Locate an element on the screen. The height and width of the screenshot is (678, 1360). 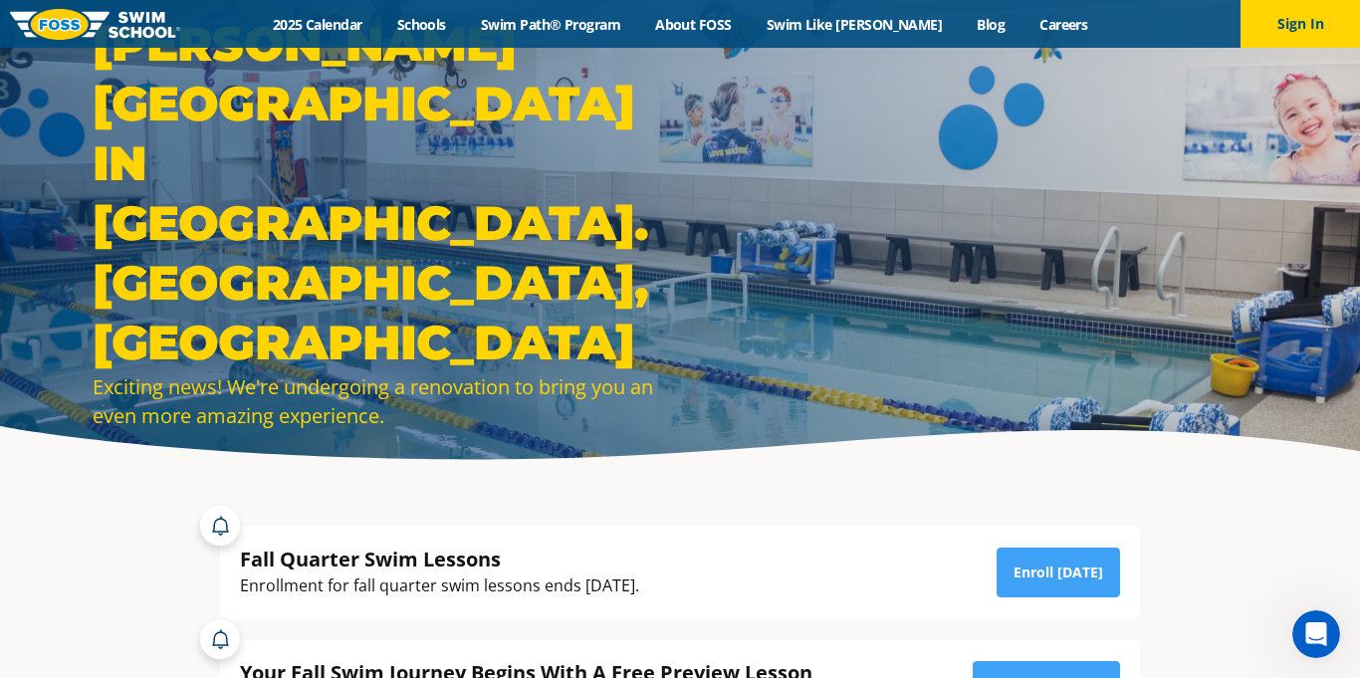
a: About FOSS is located at coordinates (694, 24).